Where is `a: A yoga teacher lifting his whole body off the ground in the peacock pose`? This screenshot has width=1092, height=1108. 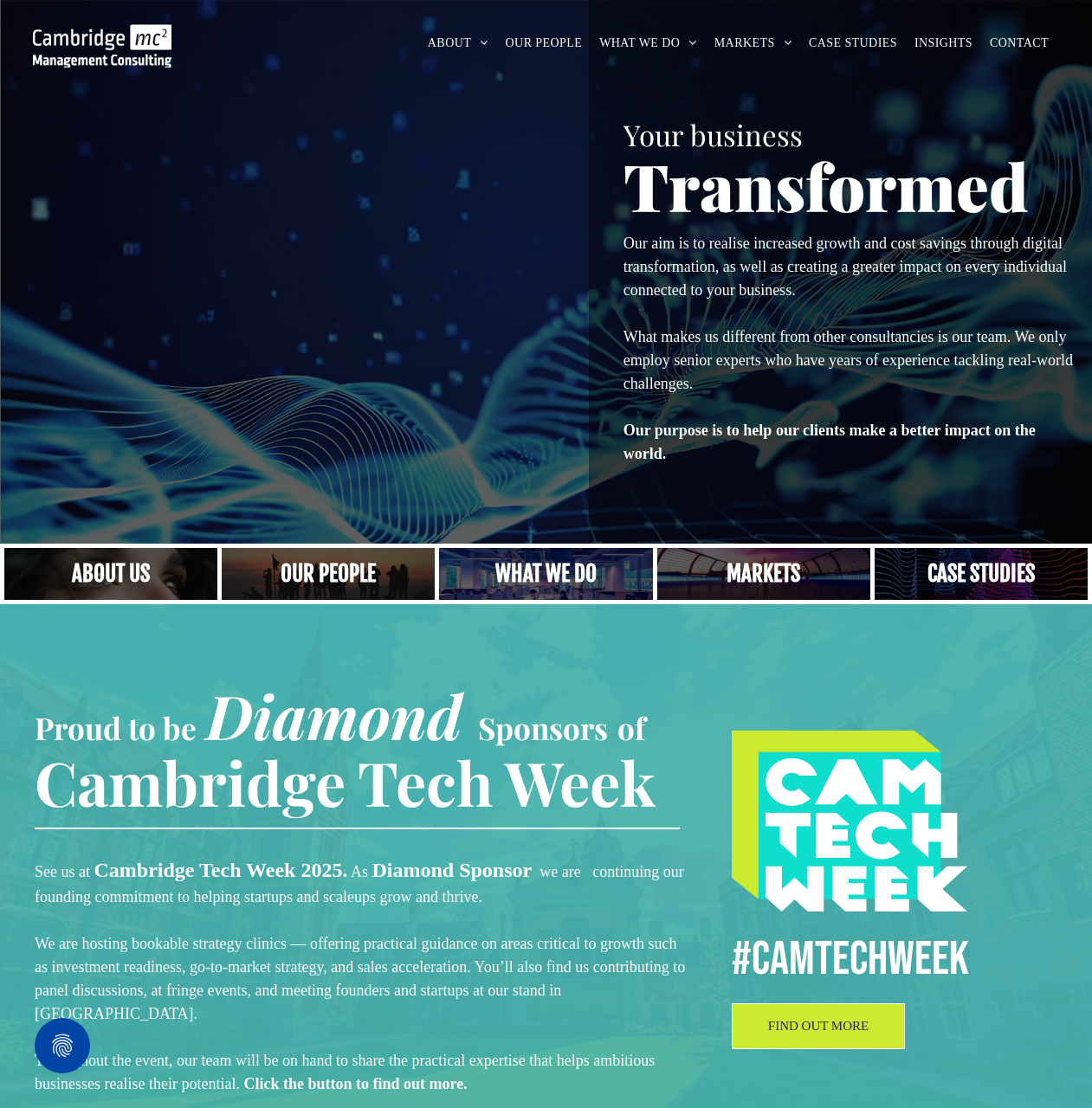 a: A yoga teacher lifting his whole body off the ground in the peacock pose is located at coordinates (545, 574).